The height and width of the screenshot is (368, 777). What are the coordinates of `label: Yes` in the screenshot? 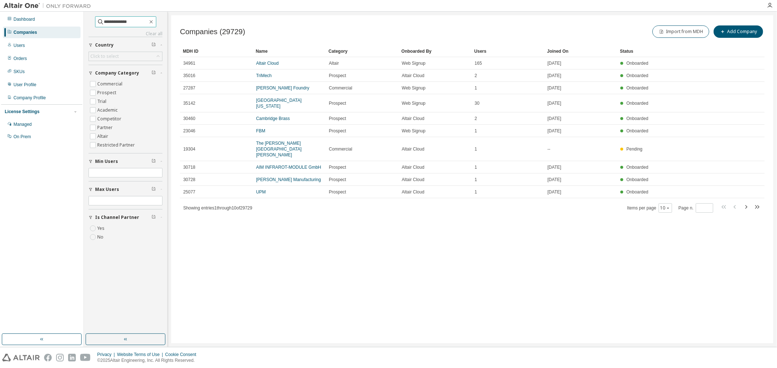 It's located at (102, 229).